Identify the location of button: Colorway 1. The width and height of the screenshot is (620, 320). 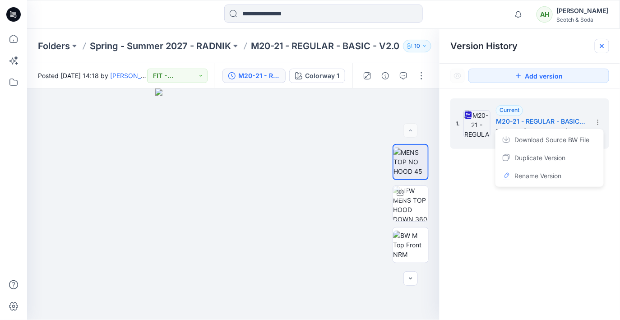
(317, 76).